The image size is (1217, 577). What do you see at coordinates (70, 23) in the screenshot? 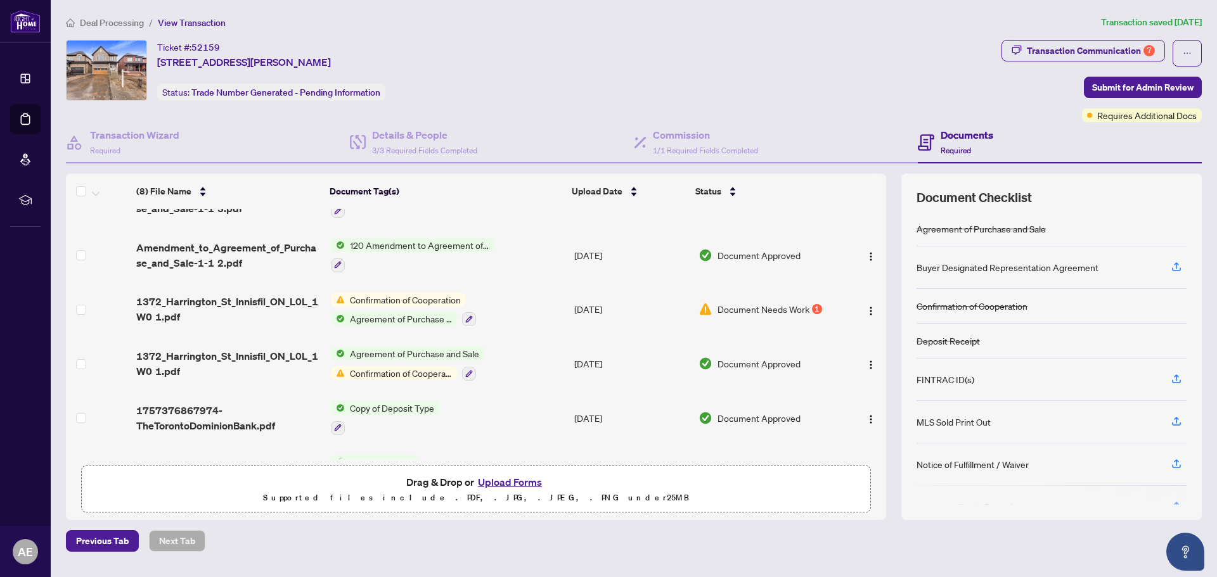
I see `span: home` at bounding box center [70, 23].